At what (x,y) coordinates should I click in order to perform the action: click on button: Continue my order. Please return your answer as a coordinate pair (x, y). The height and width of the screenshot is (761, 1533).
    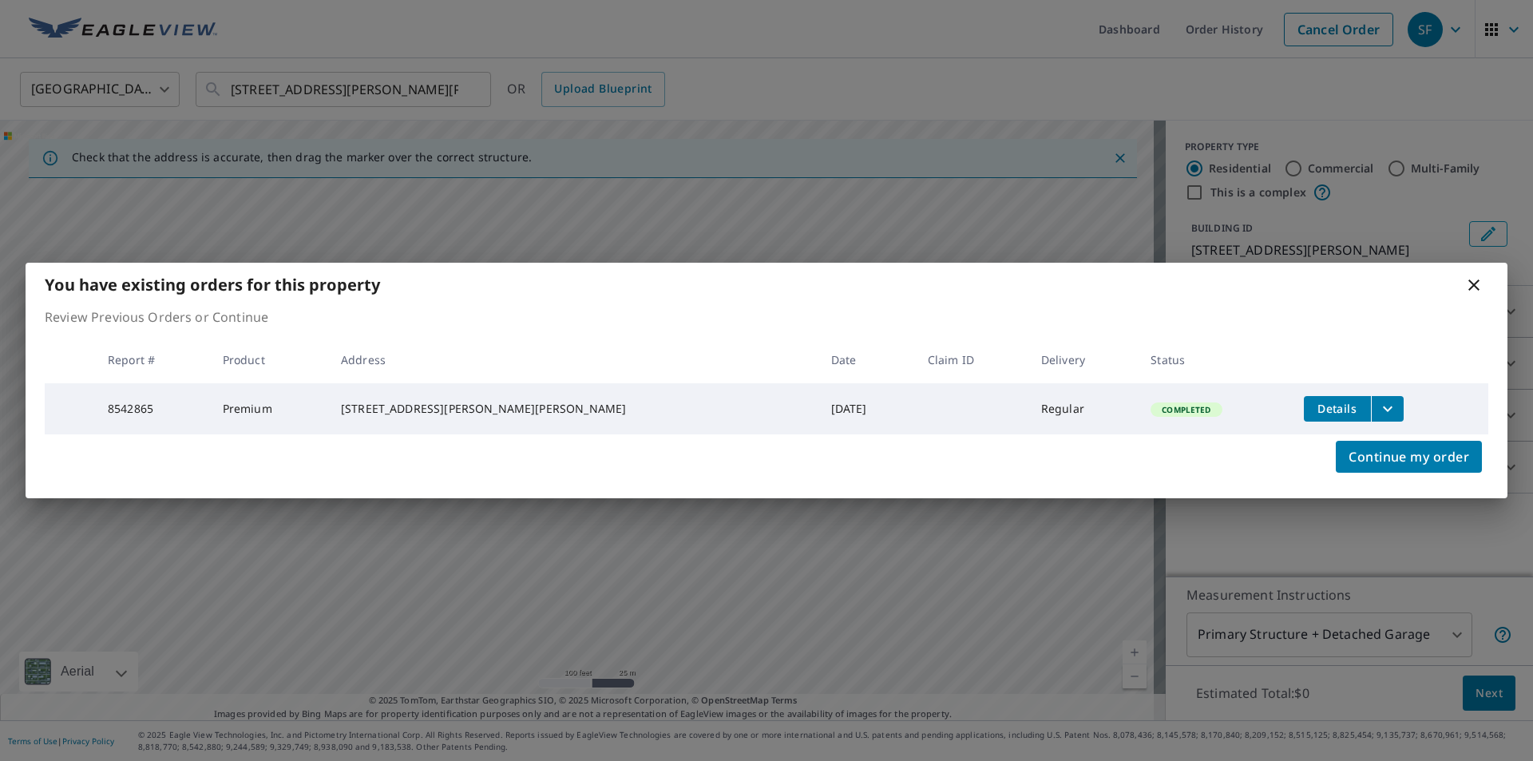
    Looking at the image, I should click on (1408, 457).